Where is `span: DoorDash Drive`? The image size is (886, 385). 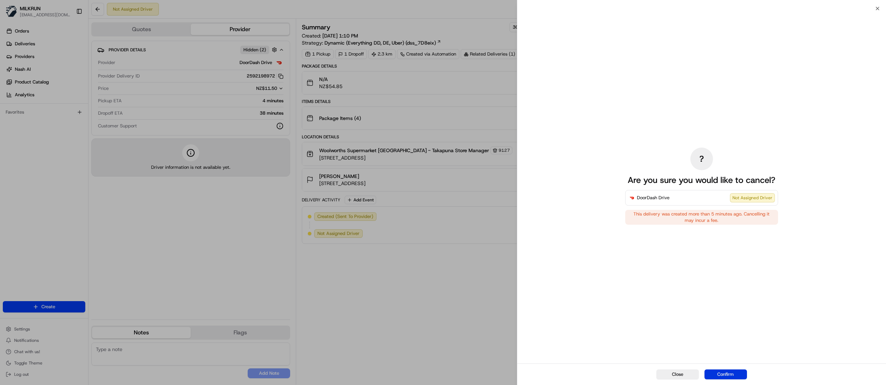
span: DoorDash Drive is located at coordinates (653, 198).